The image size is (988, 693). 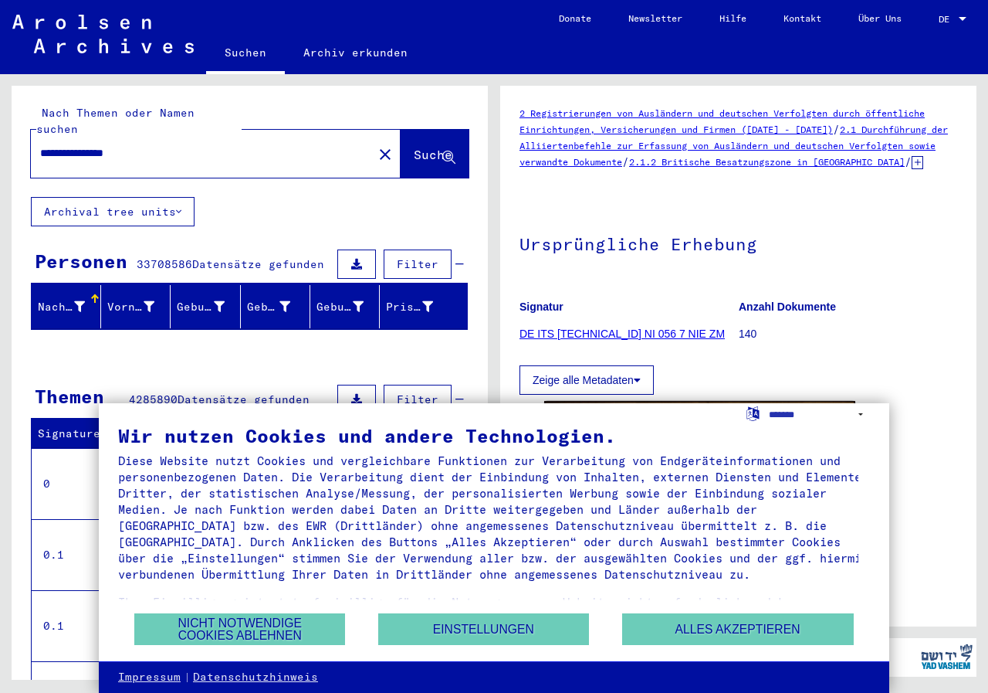 What do you see at coordinates (788, 307) in the screenshot?
I see `b: Anzahl Dokumente` at bounding box center [788, 307].